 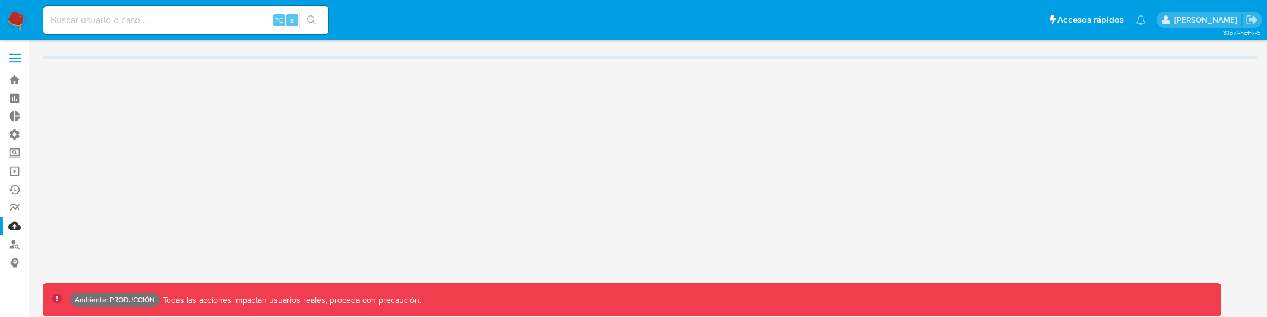 I want to click on span: s, so click(x=292, y=20).